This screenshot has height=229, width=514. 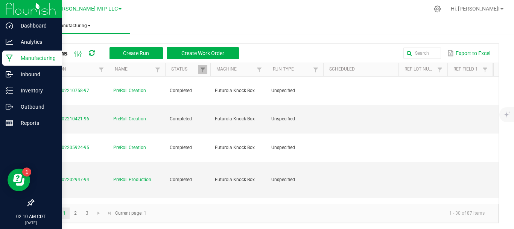 I want to click on p: Manufacturing, so click(x=36, y=58).